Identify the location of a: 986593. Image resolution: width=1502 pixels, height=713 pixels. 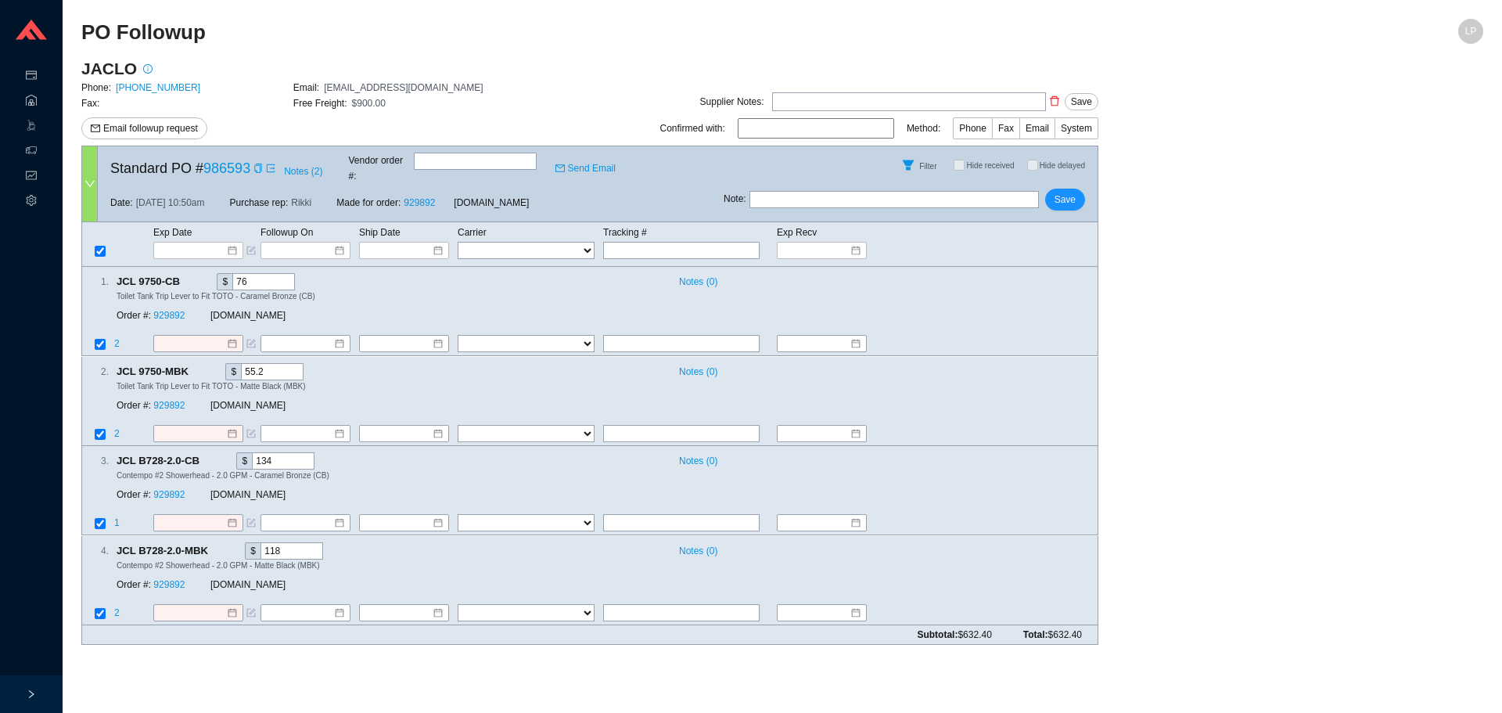
(227, 168).